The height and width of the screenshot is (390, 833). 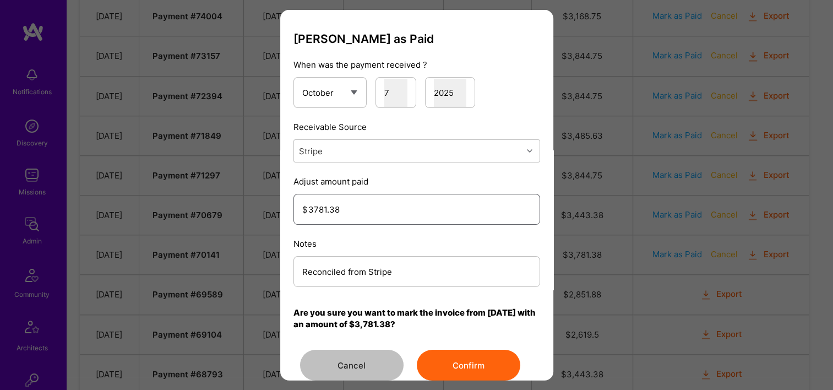 I want to click on p: Adjust amount paid, so click(x=417, y=181).